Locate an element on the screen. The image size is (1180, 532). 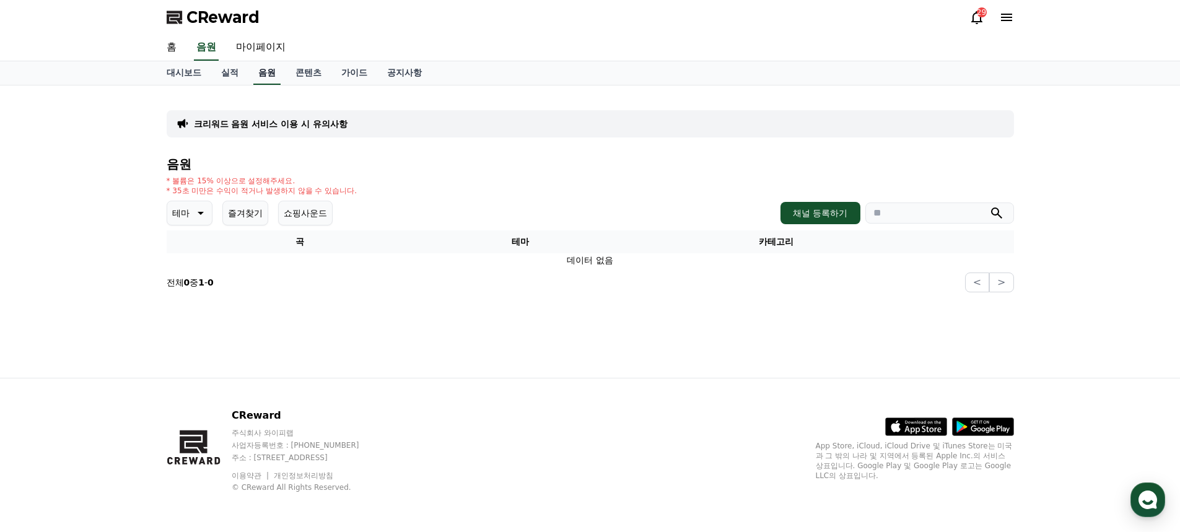
a: 이용약관 is located at coordinates (251, 476).